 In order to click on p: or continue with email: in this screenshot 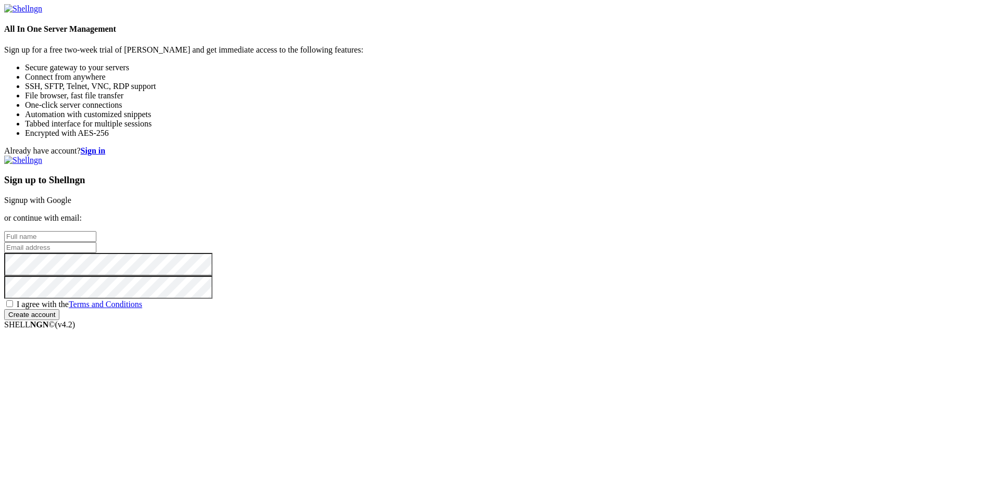, I will do `click(500, 218)`.